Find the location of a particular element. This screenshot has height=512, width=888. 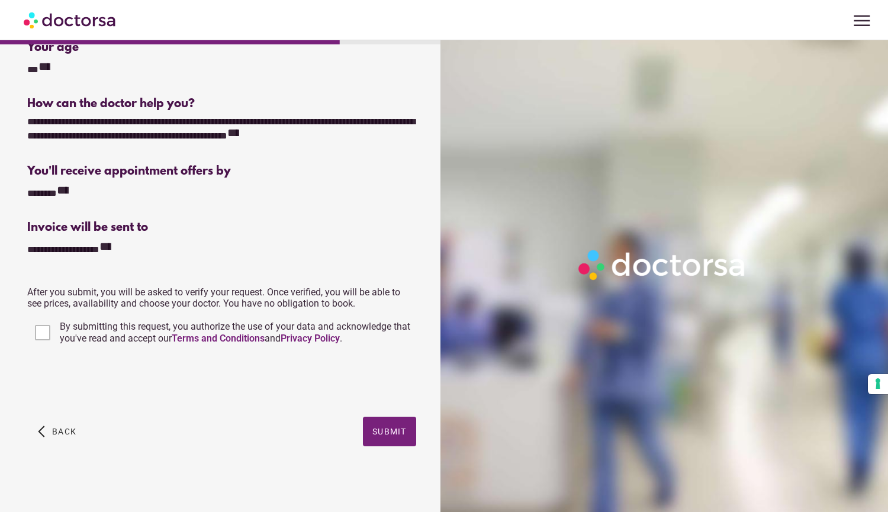

button: Your consent preferences for tracking technologies is located at coordinates (878, 384).